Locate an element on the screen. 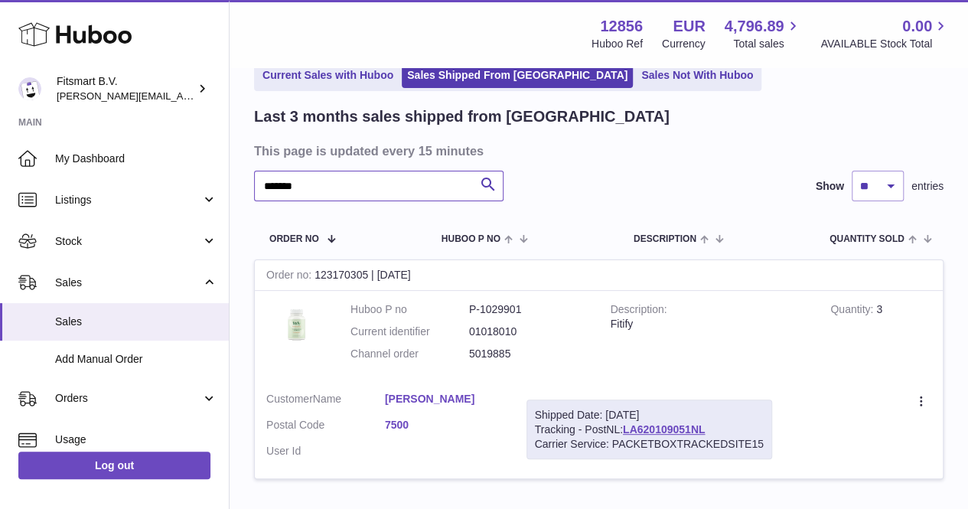 This screenshot has width=968, height=509. span: Stock is located at coordinates (128, 241).